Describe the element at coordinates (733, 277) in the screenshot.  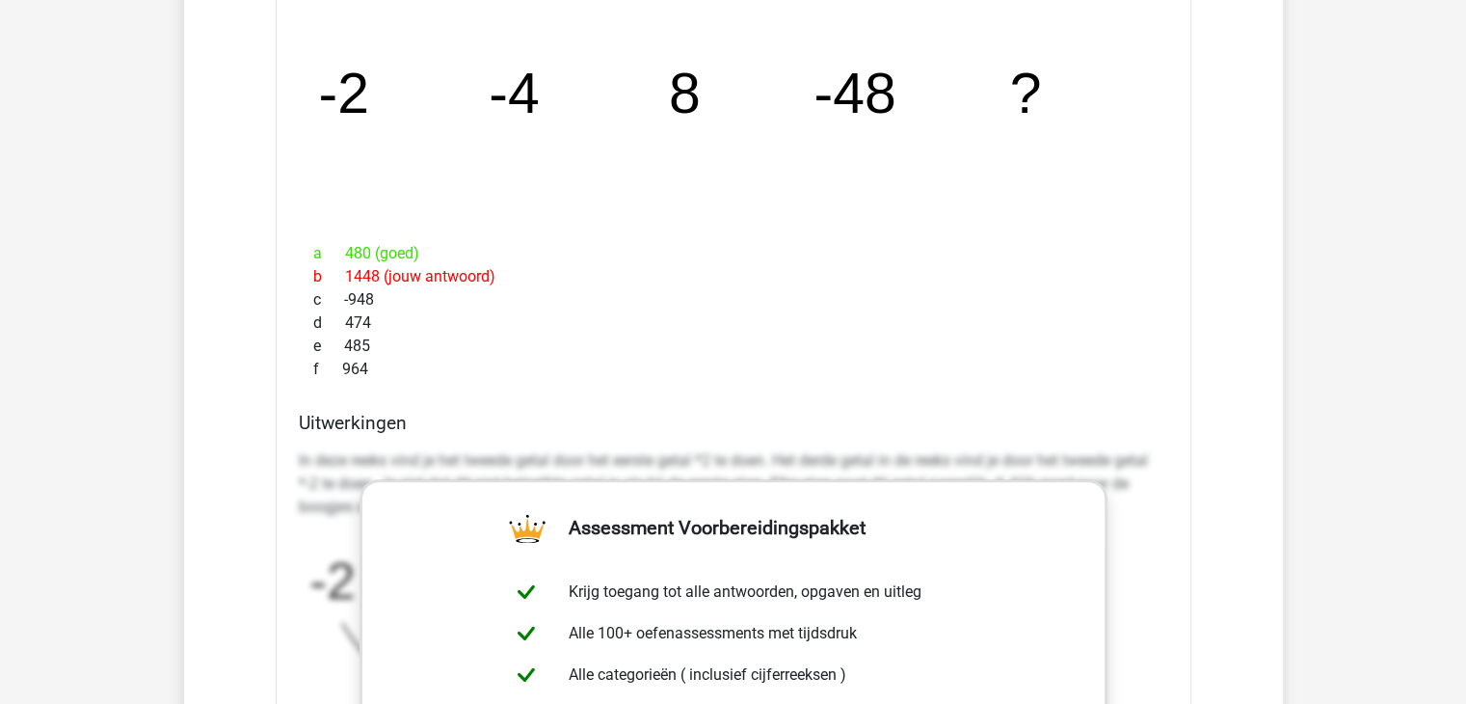
I see `div: 1448 (jouw antwoord)` at that location.